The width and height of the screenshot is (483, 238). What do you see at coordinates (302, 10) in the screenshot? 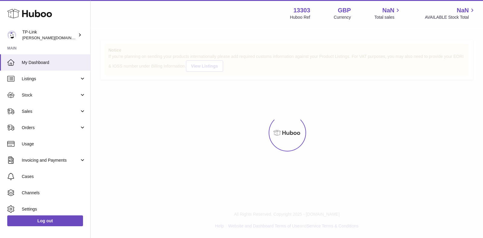
I see `strong: 13303` at bounding box center [302, 10].